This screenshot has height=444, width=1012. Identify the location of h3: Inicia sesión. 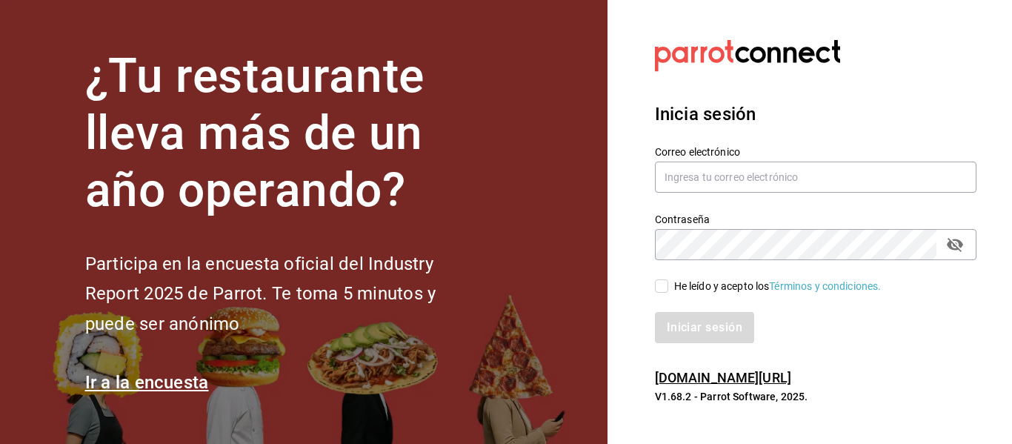
(815, 114).